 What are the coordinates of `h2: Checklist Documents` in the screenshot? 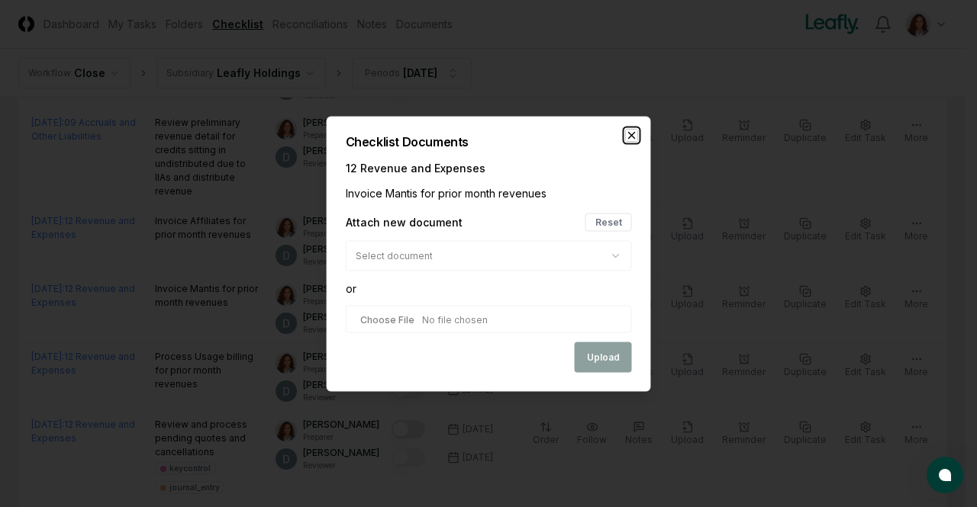 It's located at (488, 141).